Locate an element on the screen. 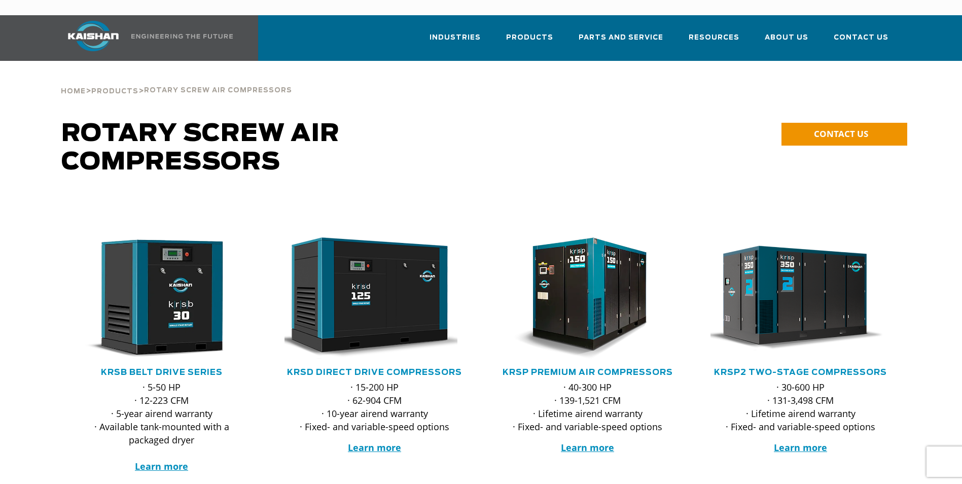 The image size is (962, 484). p: · 5-50 HP · 12-223 CFM · 5-year airend warranty · Available tank-mounted with a packaged dryer is located at coordinates (162, 426).